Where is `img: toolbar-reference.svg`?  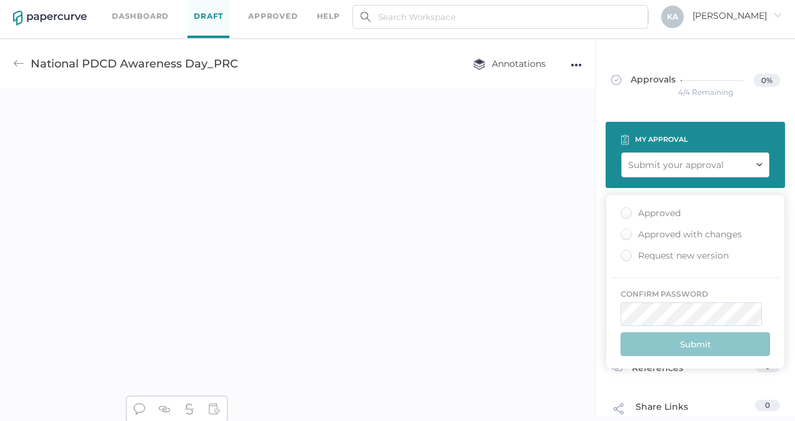
img: toolbar-reference.svg is located at coordinates (164, 321).